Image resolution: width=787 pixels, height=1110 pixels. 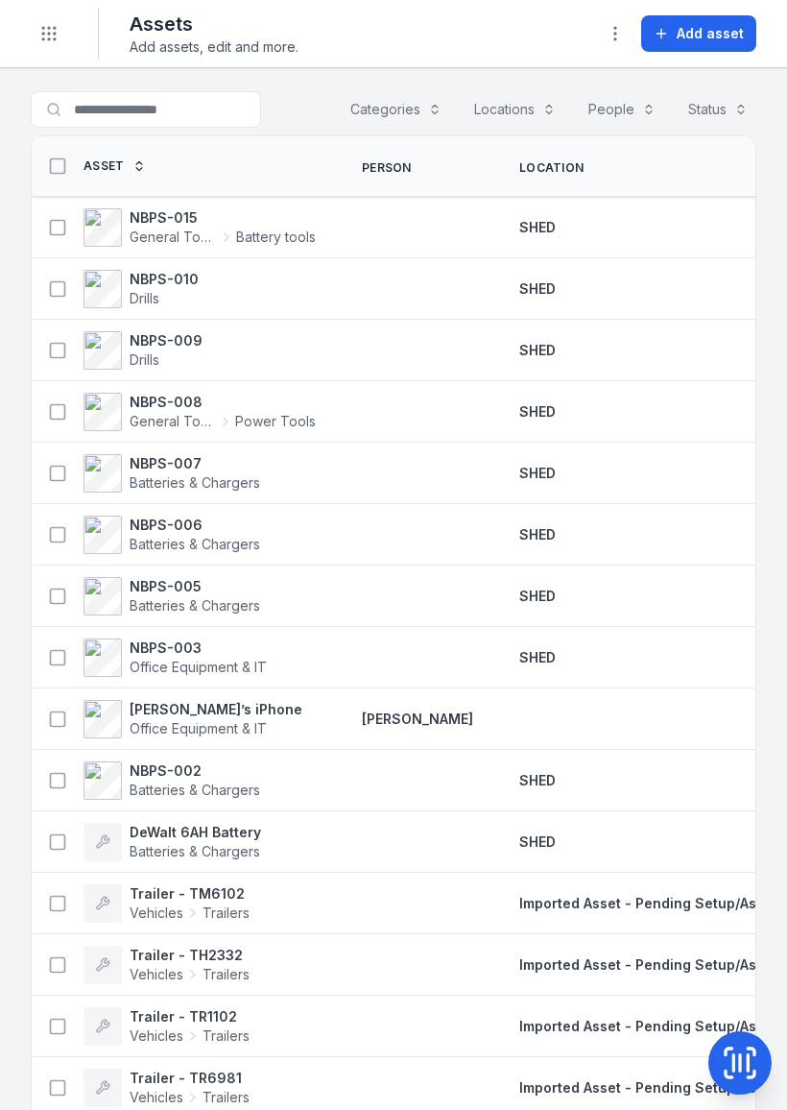 I want to click on strong: NBPS-006, so click(x=195, y=525).